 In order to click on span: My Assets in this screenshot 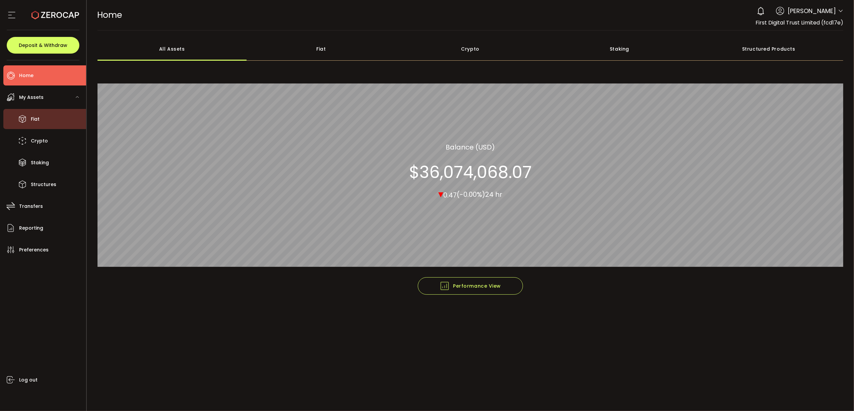, I will do `click(31, 97)`.